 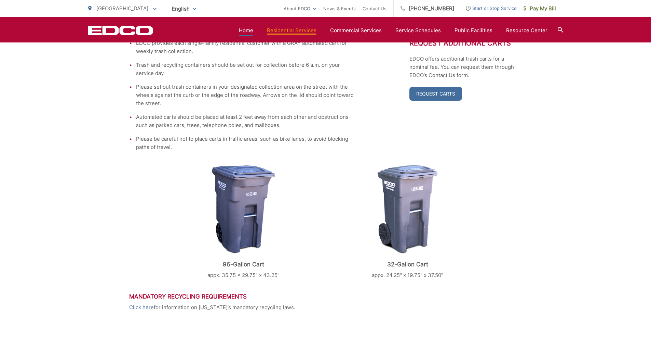 I want to click on a: Click here, so click(x=142, y=307).